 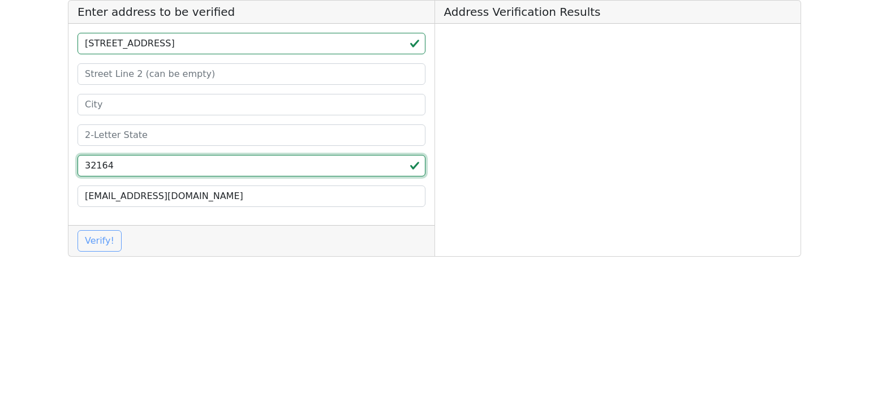 I want to click on input: ZIP code 5 or 5+4, so click(x=251, y=166).